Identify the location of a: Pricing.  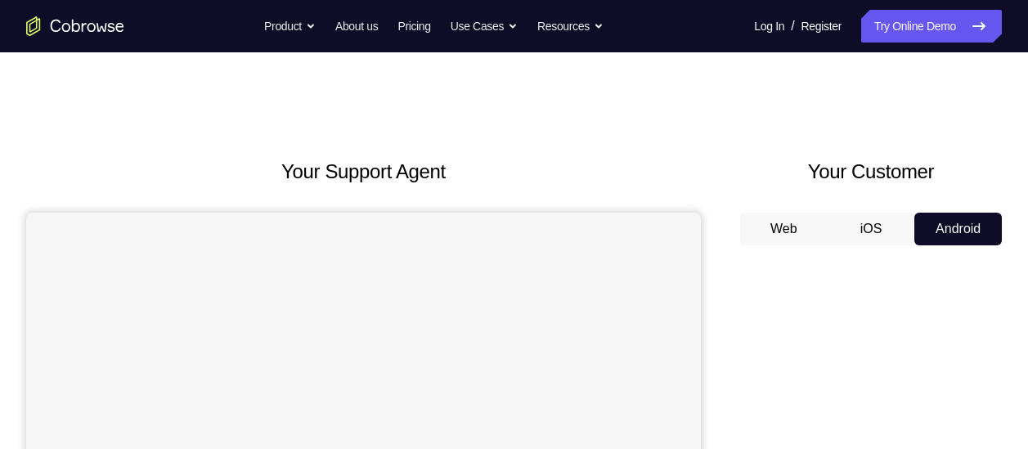
(414, 26).